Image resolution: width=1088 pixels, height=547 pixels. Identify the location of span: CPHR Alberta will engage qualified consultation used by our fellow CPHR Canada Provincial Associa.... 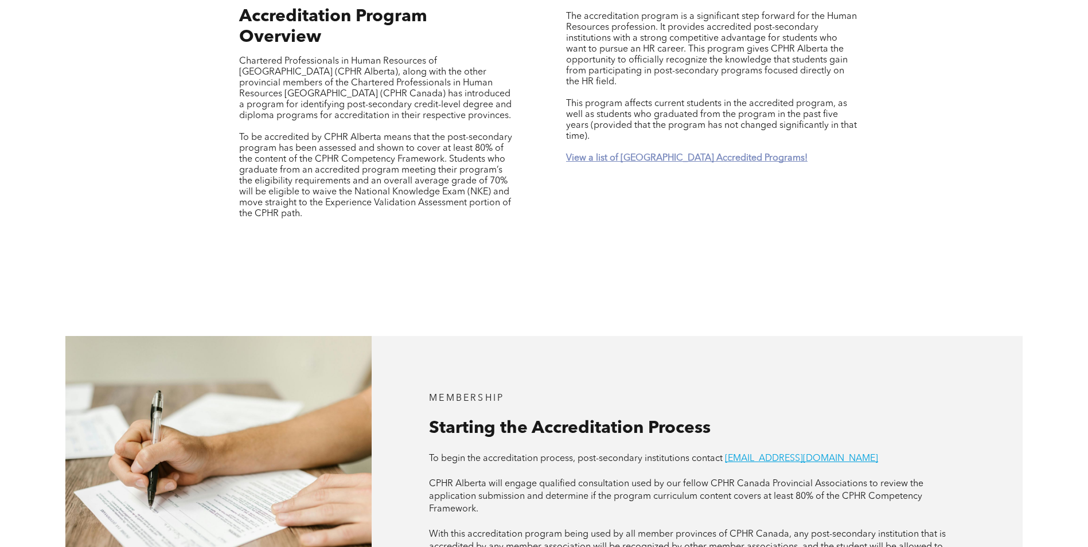
(676, 497).